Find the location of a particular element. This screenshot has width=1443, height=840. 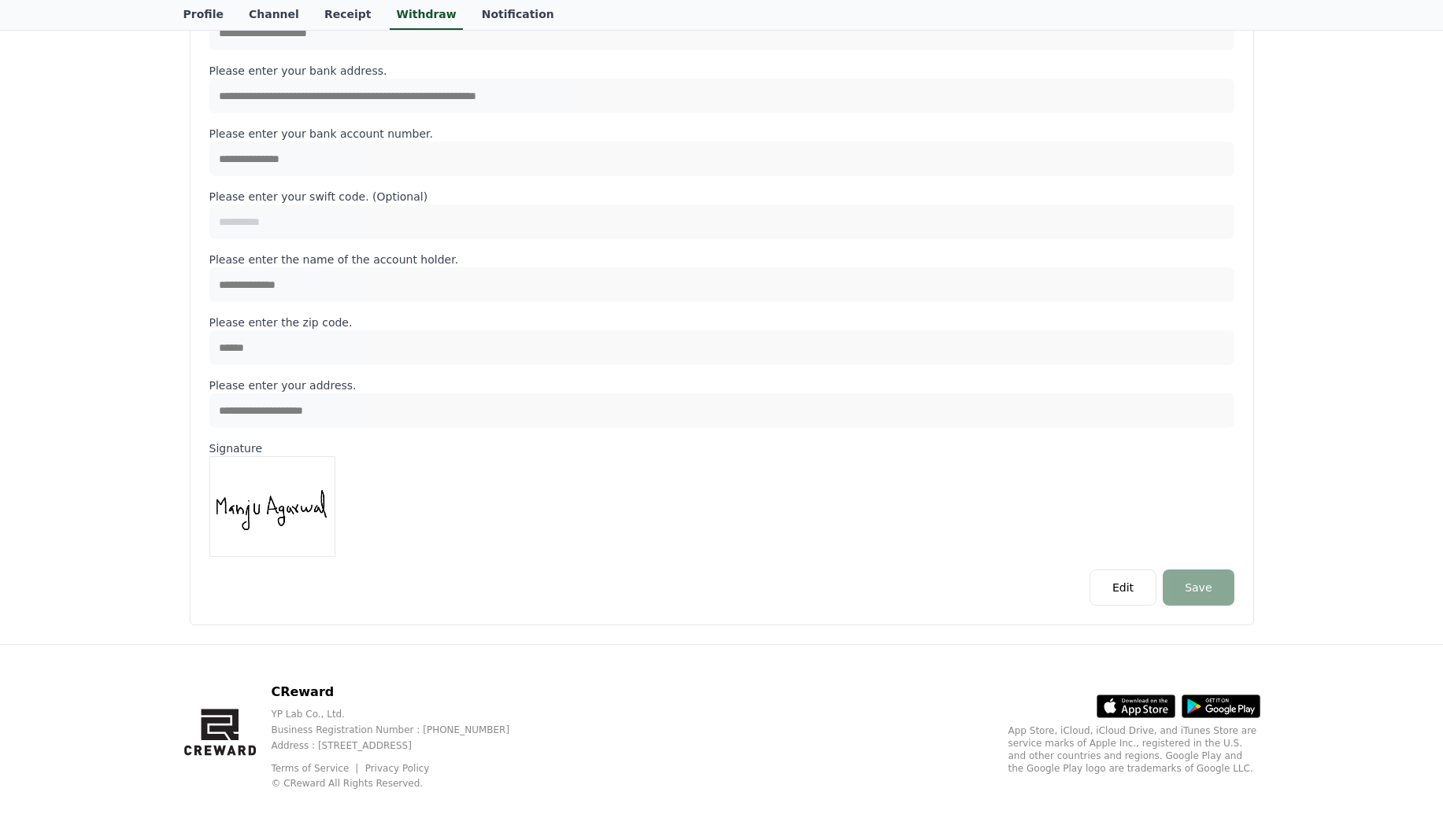

a: Terms of Service is located at coordinates (316, 769).